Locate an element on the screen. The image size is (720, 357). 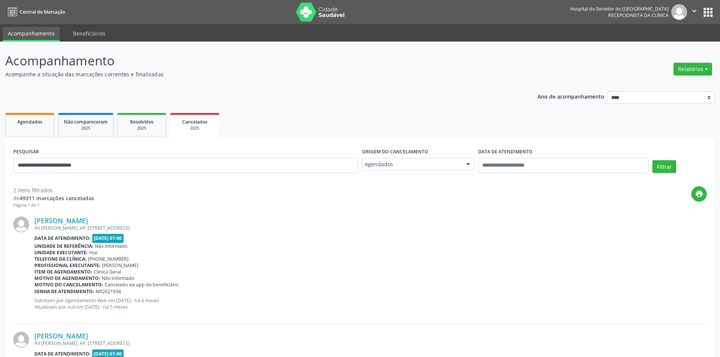
span: Cancelados is located at coordinates (195, 122).